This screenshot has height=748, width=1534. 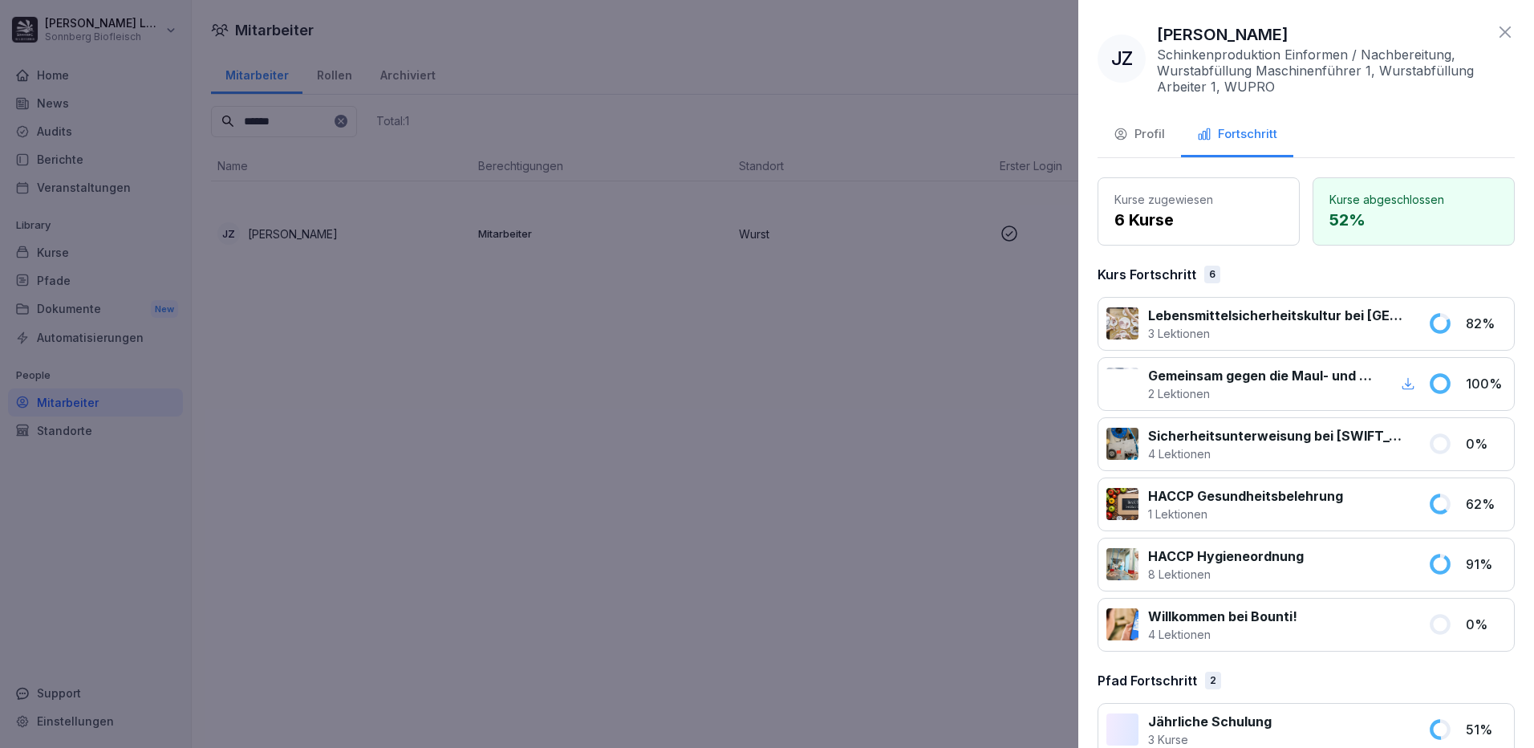 I want to click on p: Kurs Fortschritt, so click(x=1146, y=274).